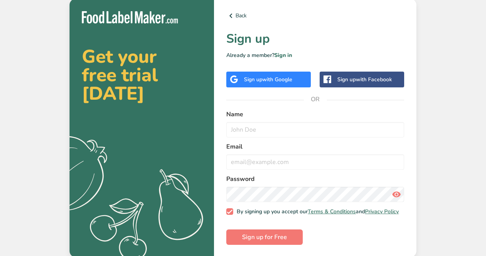 The height and width of the screenshot is (256, 486). What do you see at coordinates (315, 179) in the screenshot?
I see `label: Password` at bounding box center [315, 179].